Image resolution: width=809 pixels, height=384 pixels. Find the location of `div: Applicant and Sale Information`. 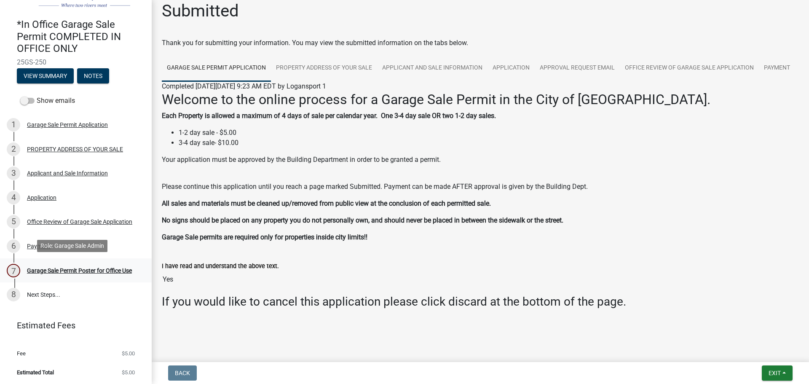

div: Applicant and Sale Information is located at coordinates (67, 173).